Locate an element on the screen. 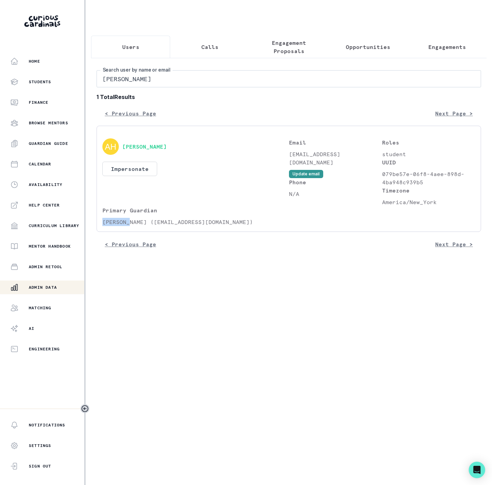  p: Home is located at coordinates (34, 61).